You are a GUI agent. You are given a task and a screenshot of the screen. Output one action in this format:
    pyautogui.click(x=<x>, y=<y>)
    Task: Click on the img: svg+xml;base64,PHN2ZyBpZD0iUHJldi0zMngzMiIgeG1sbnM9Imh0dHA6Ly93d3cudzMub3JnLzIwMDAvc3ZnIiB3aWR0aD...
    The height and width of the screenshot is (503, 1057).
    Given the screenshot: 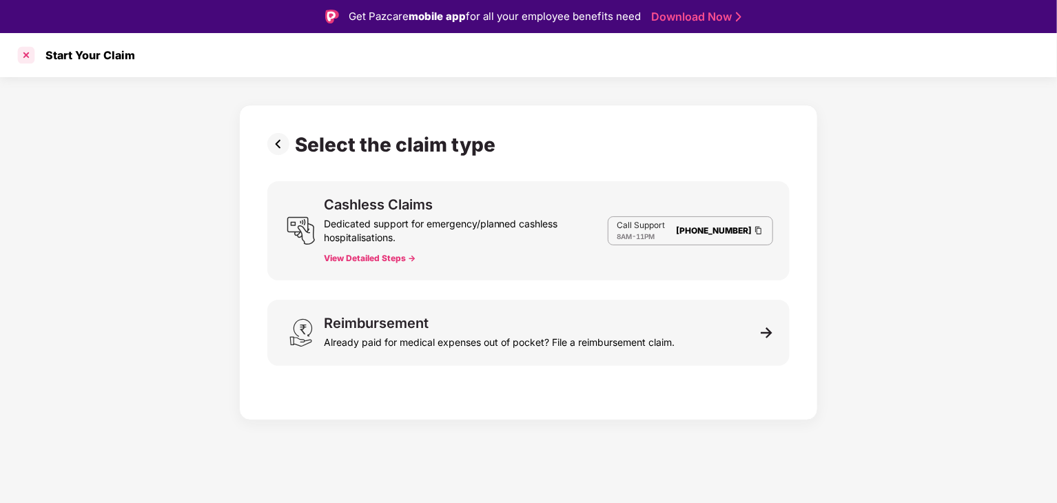 What is the action you would take?
    pyautogui.click(x=281, y=144)
    